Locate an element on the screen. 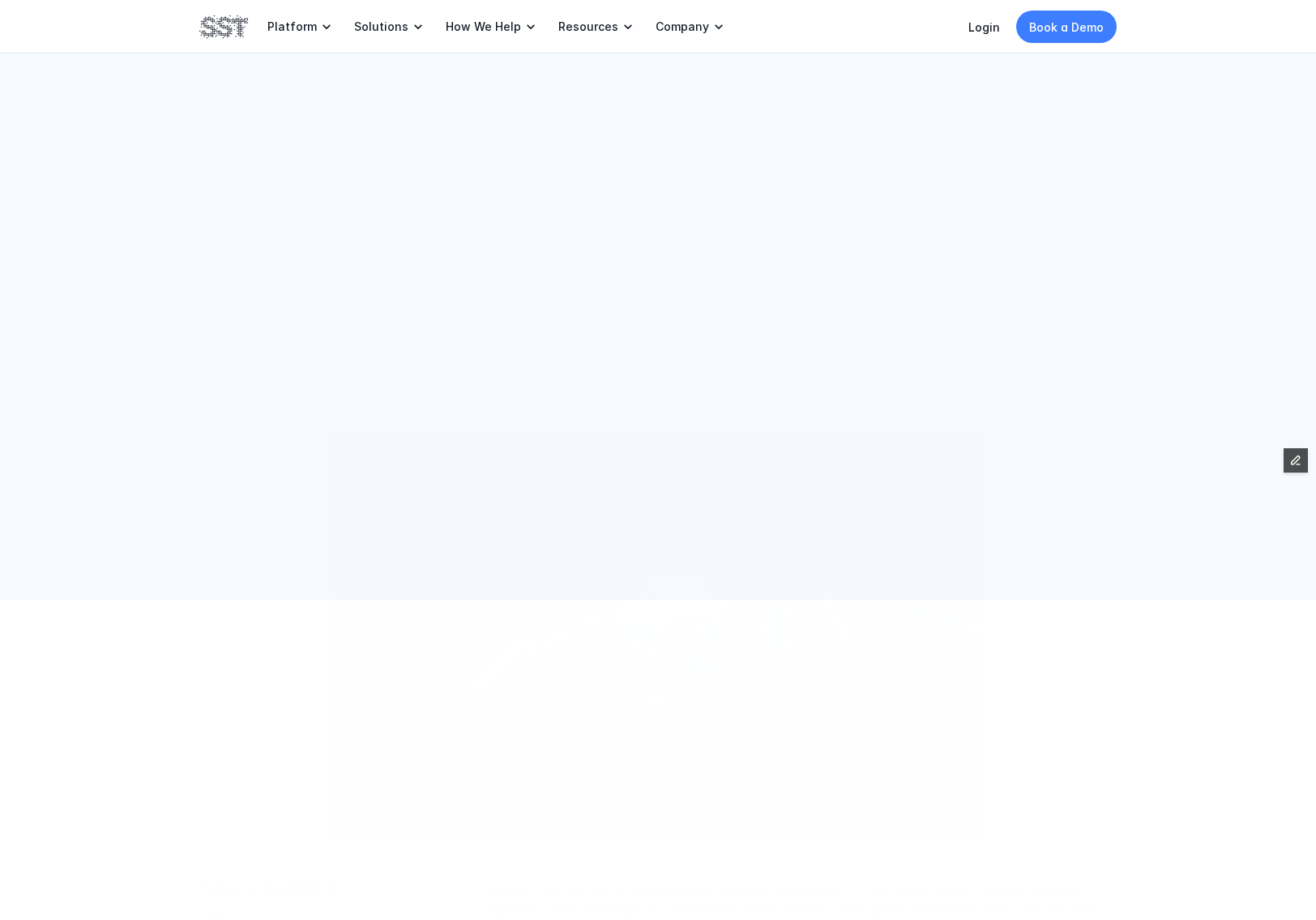 The image size is (1316, 920). p: Company is located at coordinates (683, 27).